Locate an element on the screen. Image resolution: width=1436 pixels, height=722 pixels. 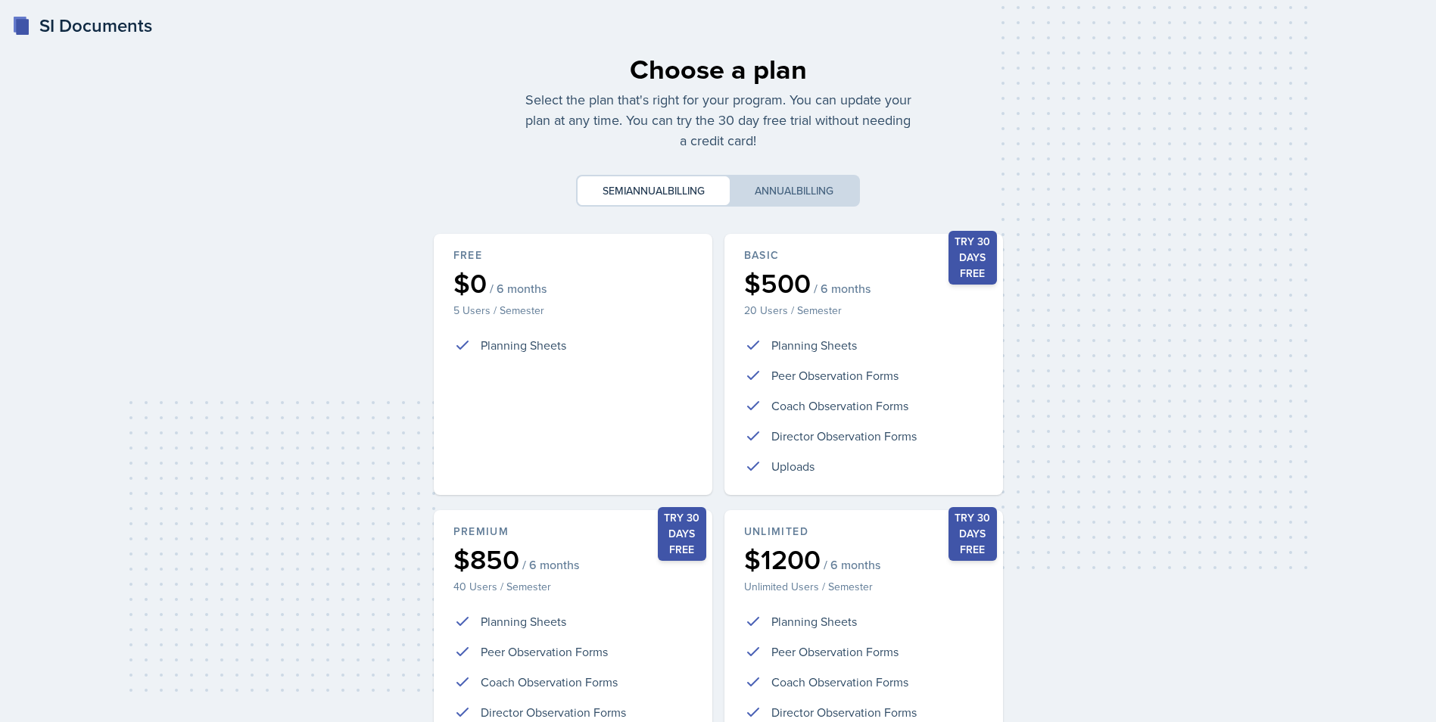
div: Unlimited is located at coordinates (864, 531).